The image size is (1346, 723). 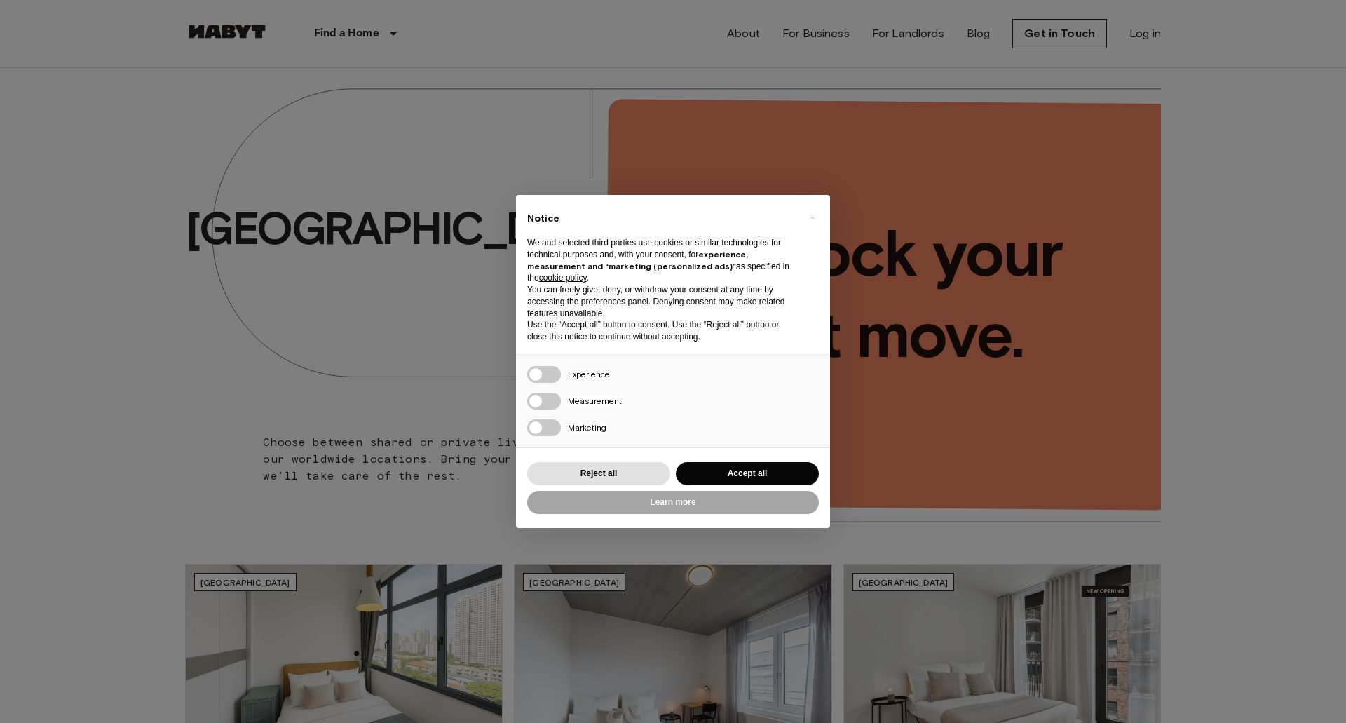 What do you see at coordinates (563, 278) in the screenshot?
I see `a: cookie policy` at bounding box center [563, 278].